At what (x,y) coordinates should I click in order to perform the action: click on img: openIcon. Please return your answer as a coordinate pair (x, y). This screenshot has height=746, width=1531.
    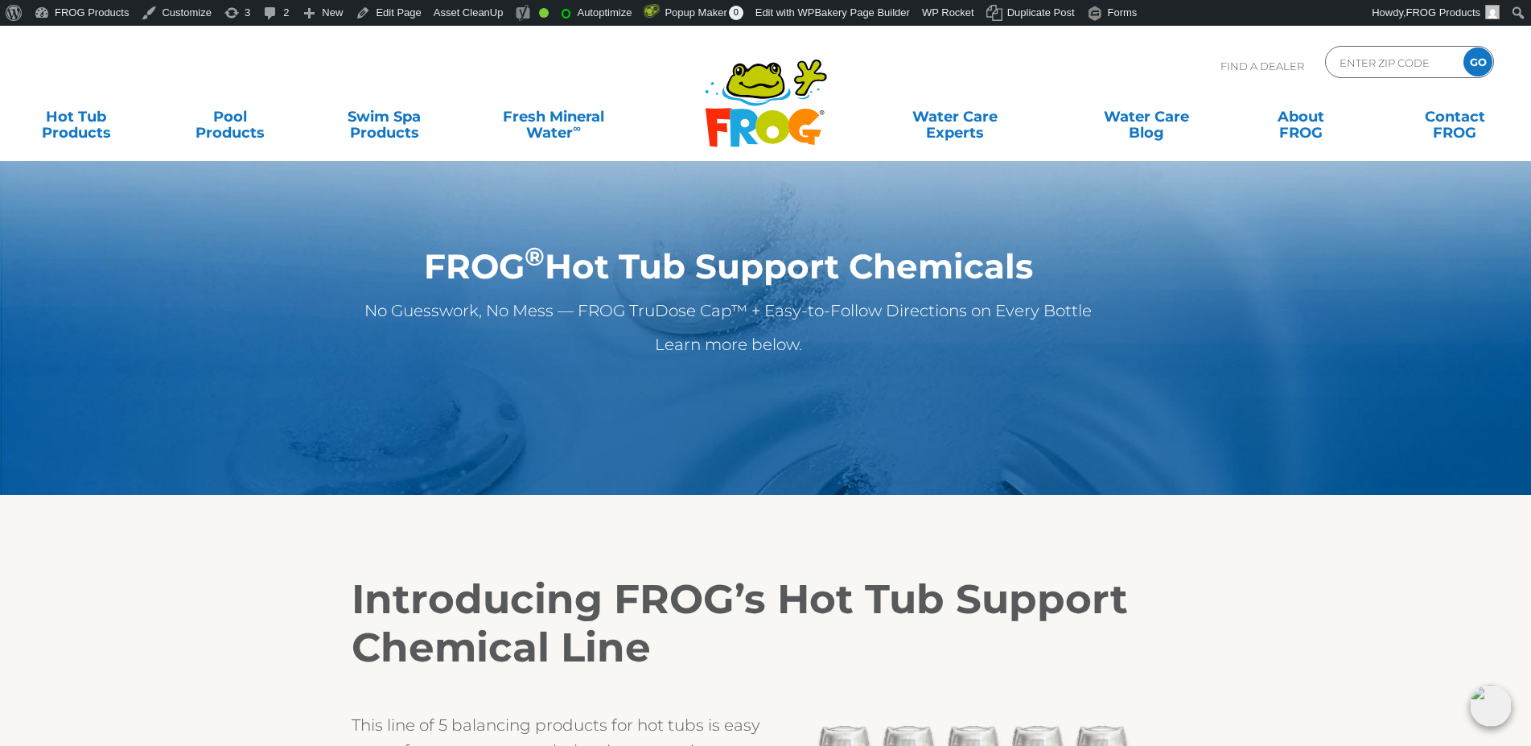
    Looking at the image, I should click on (1490, 705).